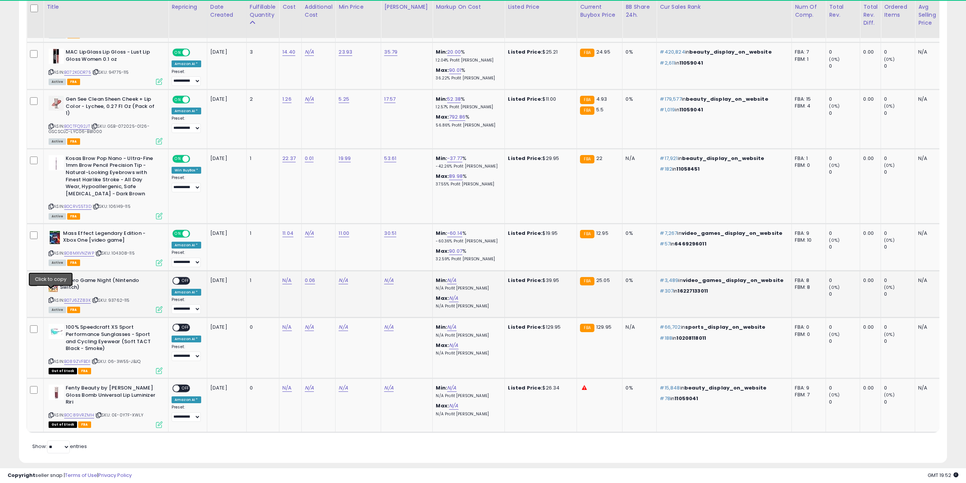  I want to click on div: Min Price, so click(358, 7).